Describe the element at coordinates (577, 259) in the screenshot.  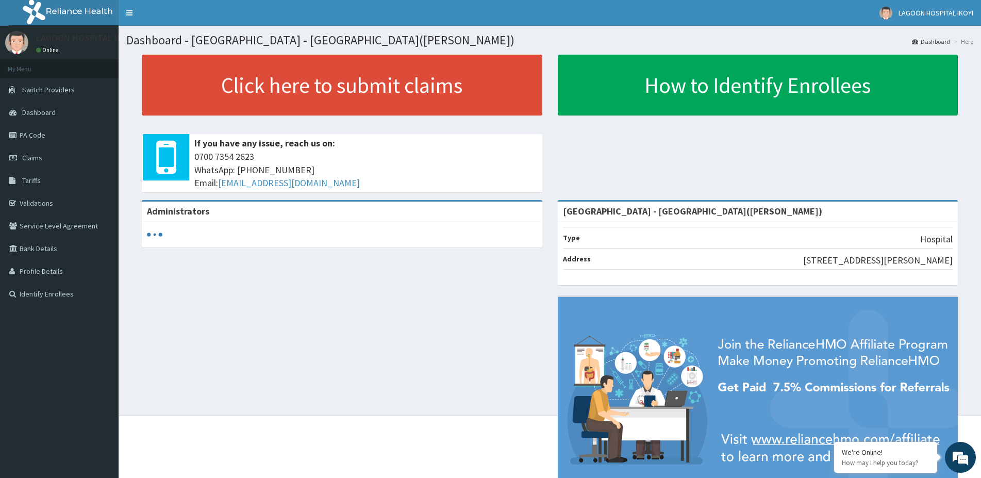
I see `b: Address` at that location.